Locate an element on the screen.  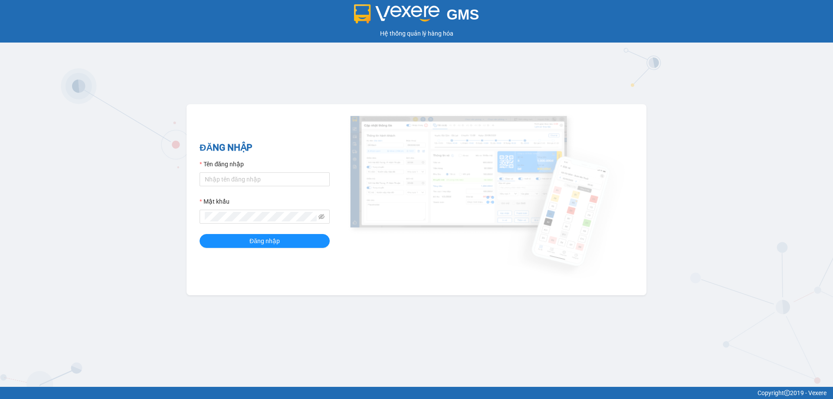
input: Mật khẩu is located at coordinates (261, 216).